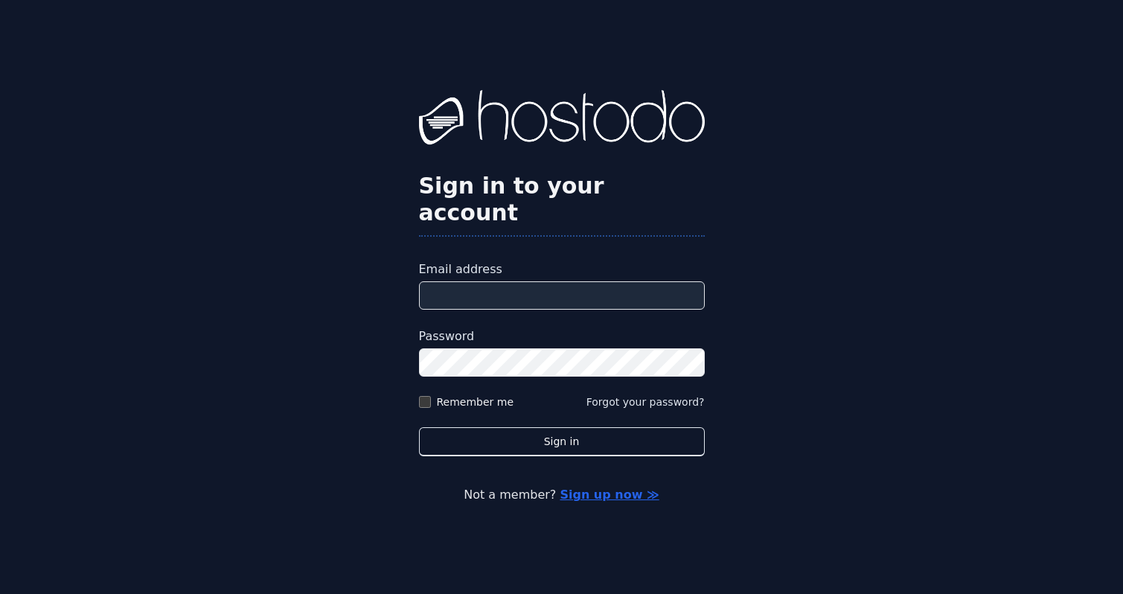  Describe the element at coordinates (561, 495) in the screenshot. I see `p: Not a member?` at that location.